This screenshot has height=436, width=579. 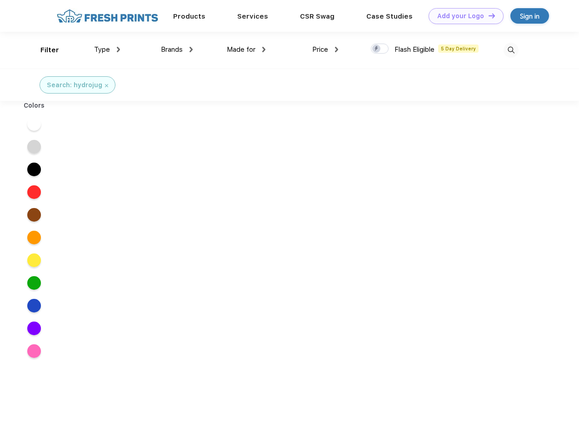 What do you see at coordinates (107, 16) in the screenshot?
I see `img: fo%20logo%202.webp` at bounding box center [107, 16].